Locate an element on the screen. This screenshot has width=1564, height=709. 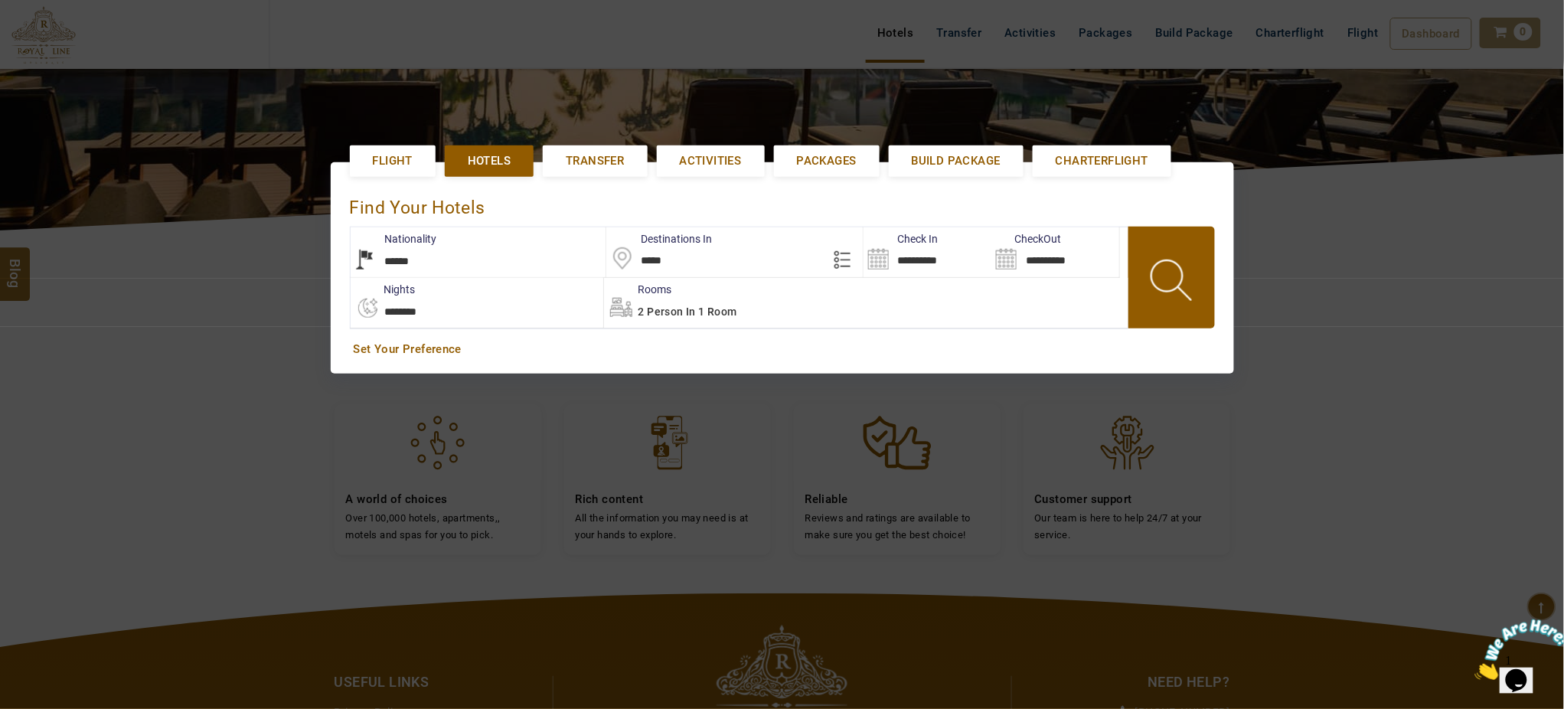
a: Charterflight is located at coordinates (1101, 161).